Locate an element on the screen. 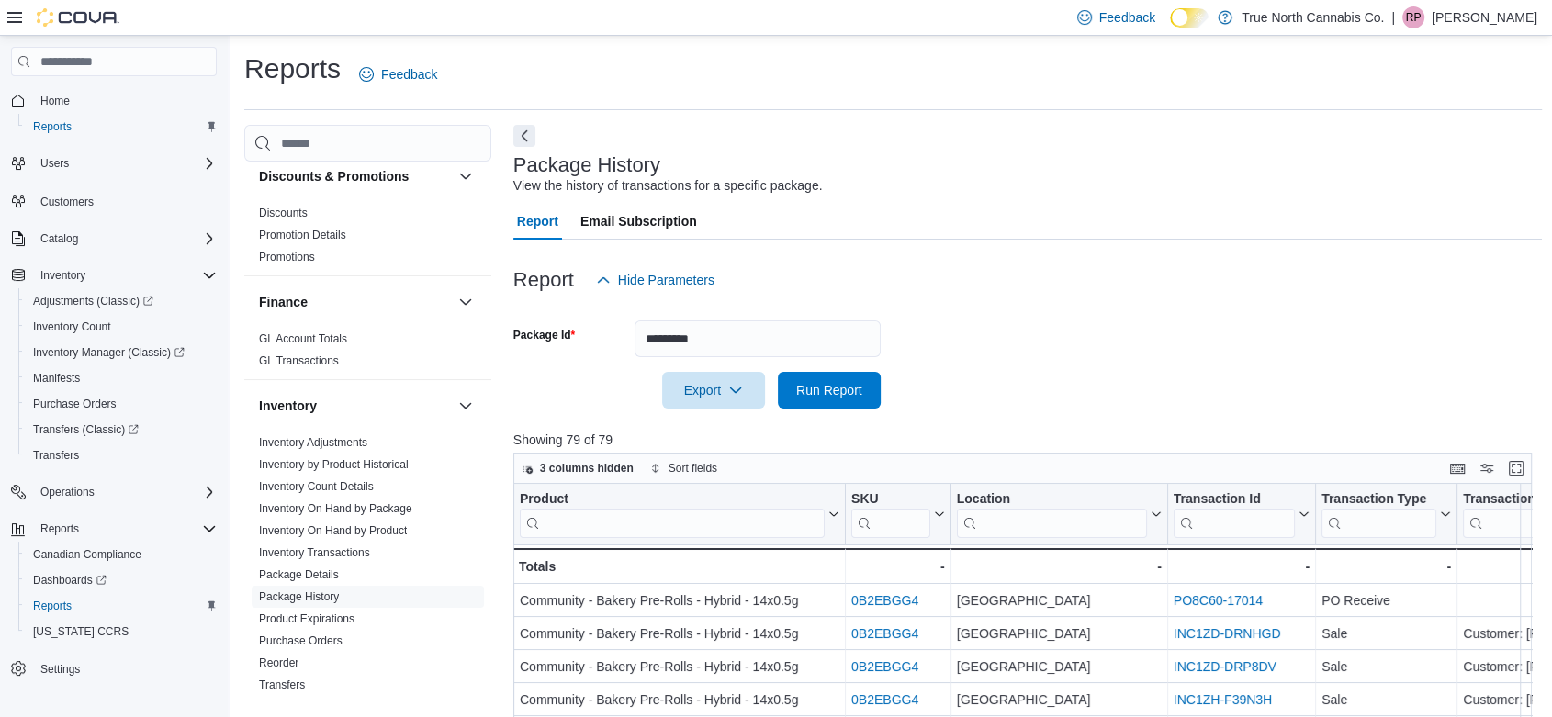 The image size is (1552, 717). h3: Package History is located at coordinates (587, 165).